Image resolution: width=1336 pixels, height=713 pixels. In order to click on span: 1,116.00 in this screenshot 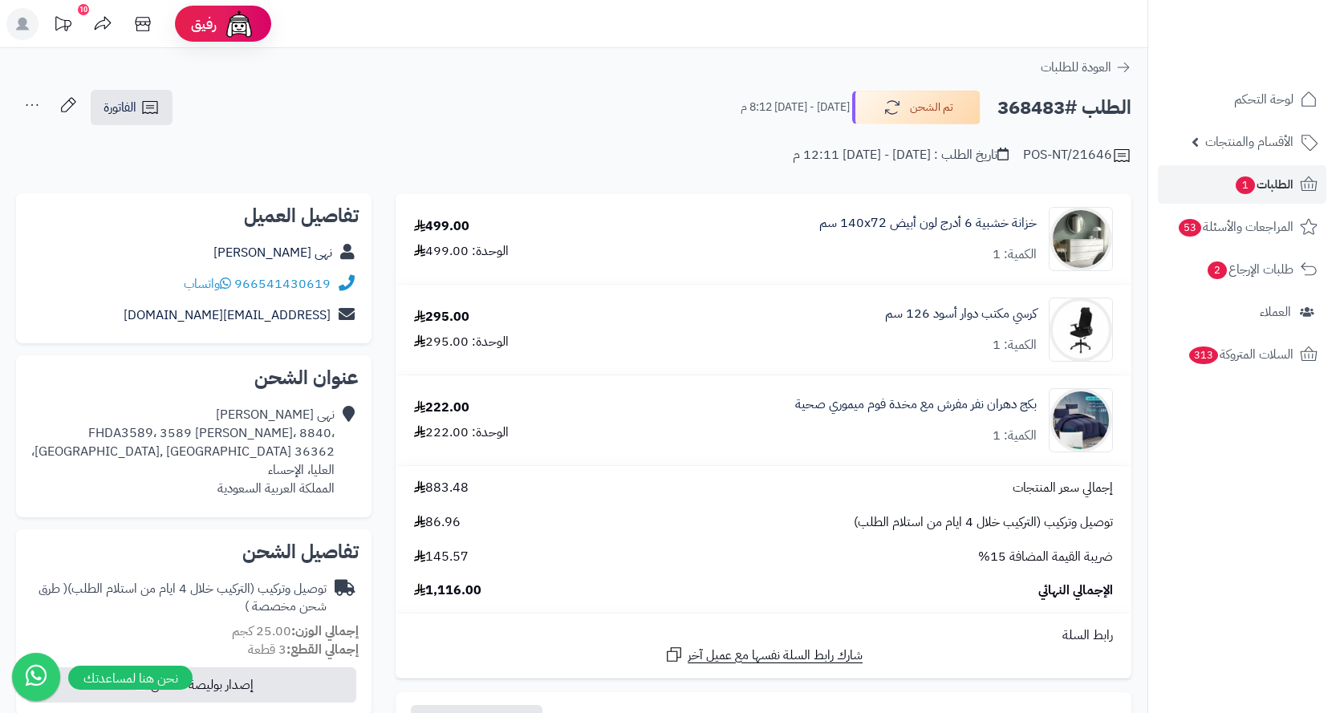, I will do `click(448, 591)`.